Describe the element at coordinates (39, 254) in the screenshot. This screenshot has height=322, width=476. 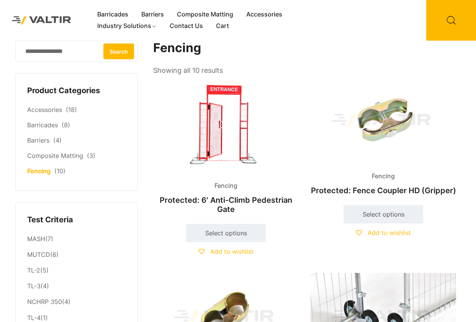
I see `a: MUTCD` at that location.